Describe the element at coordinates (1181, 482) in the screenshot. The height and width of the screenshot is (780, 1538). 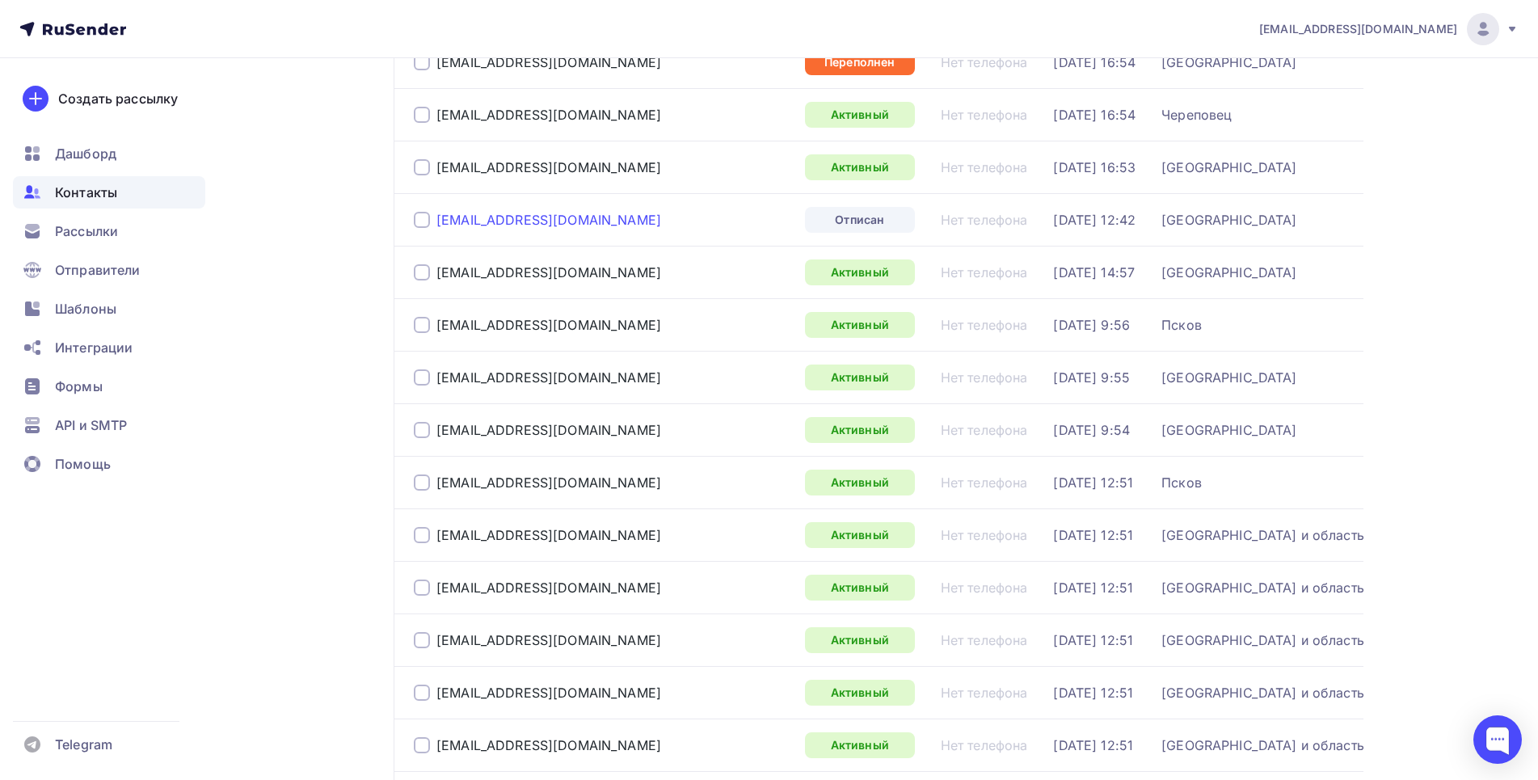
I see `div: Псков` at that location.